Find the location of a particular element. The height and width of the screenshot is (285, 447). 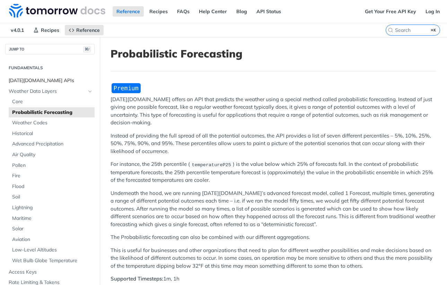

span: Access Keys is located at coordinates (51, 272).